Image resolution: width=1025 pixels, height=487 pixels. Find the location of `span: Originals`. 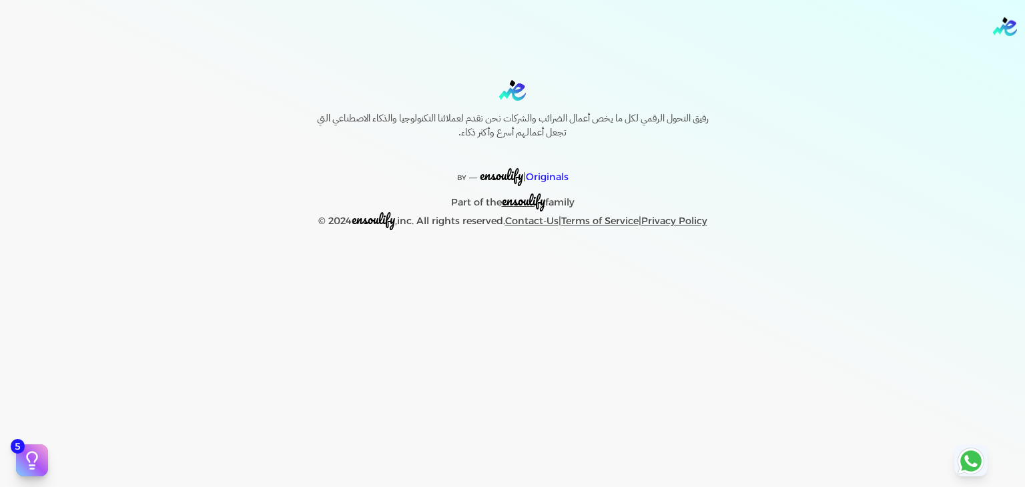

span: Originals is located at coordinates (547, 177).